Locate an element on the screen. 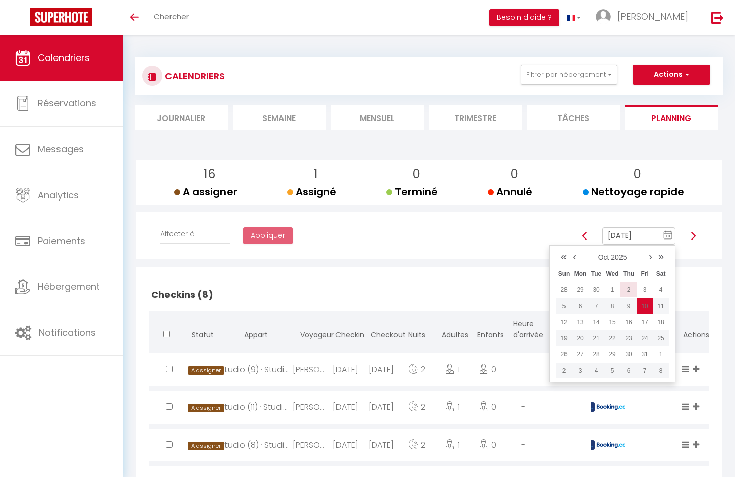  th: Notes is located at coordinates (566, 330).